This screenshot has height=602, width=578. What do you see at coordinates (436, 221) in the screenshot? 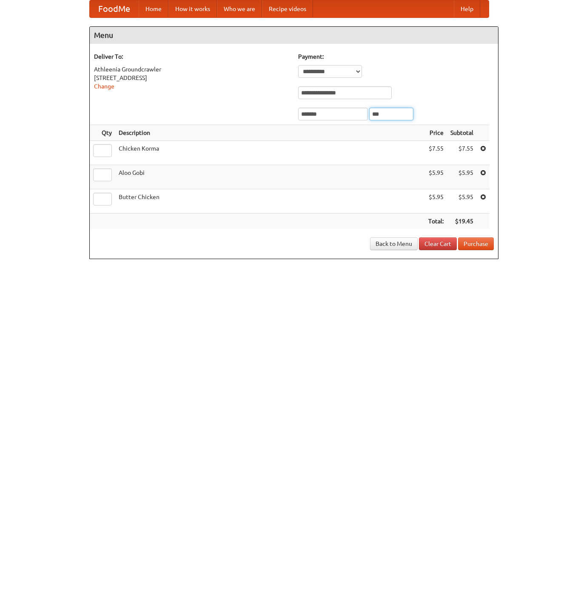
I see `th: Total:` at bounding box center [436, 221].